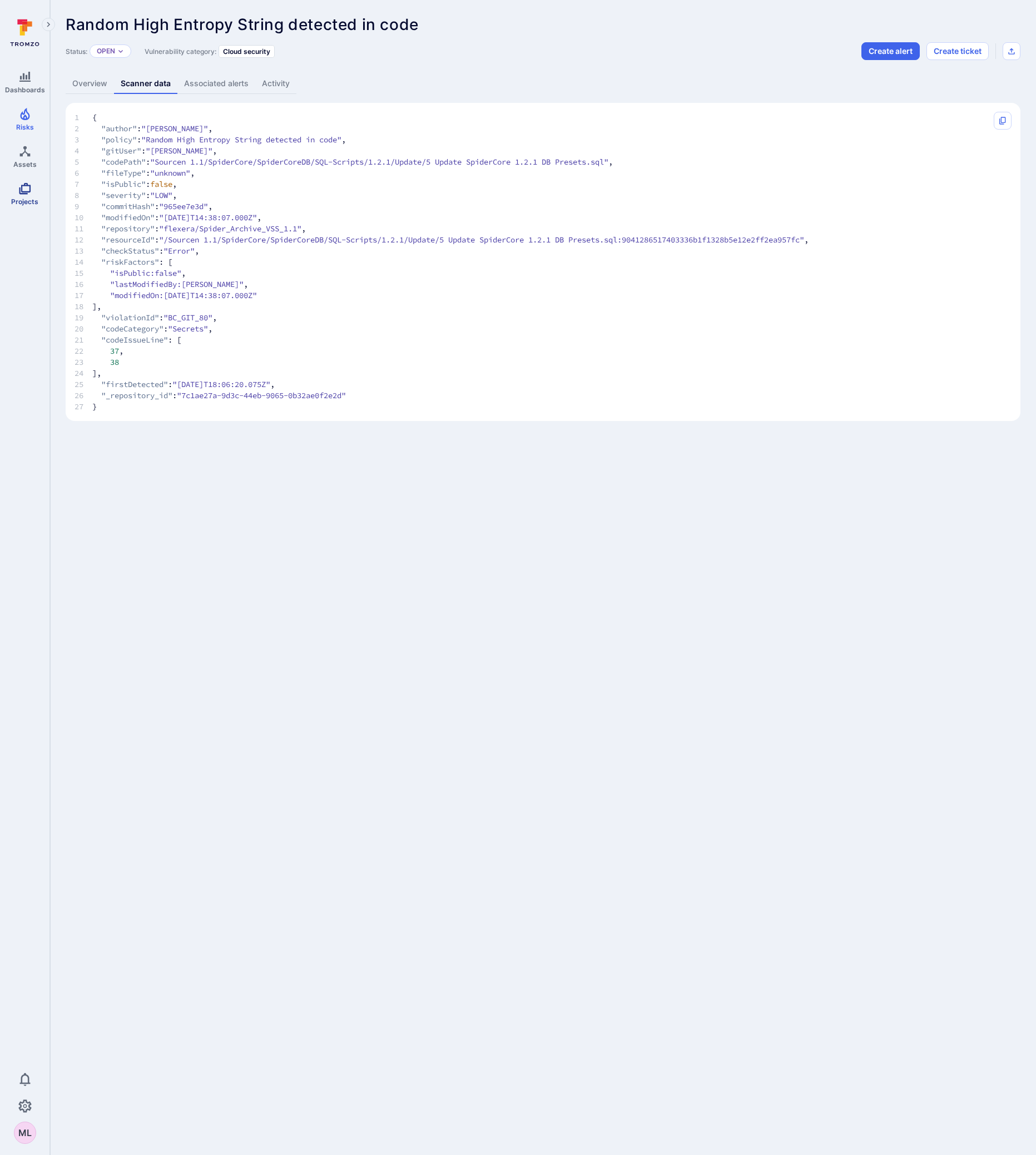 Image resolution: width=1036 pixels, height=1155 pixels. What do you see at coordinates (83, 240) in the screenshot?
I see `span: 12` at bounding box center [83, 240].